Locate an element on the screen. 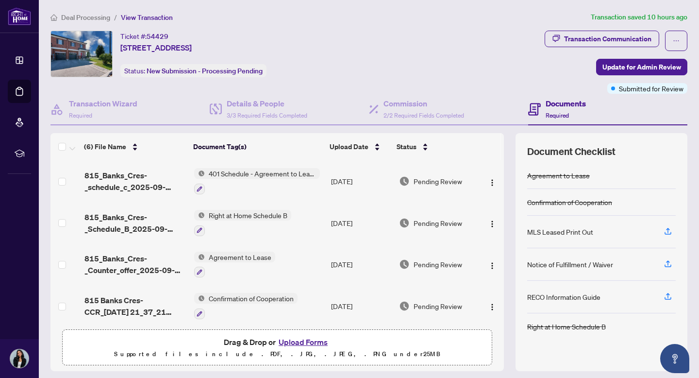 The image size is (699, 378). span: Upload Date is located at coordinates (349, 147).